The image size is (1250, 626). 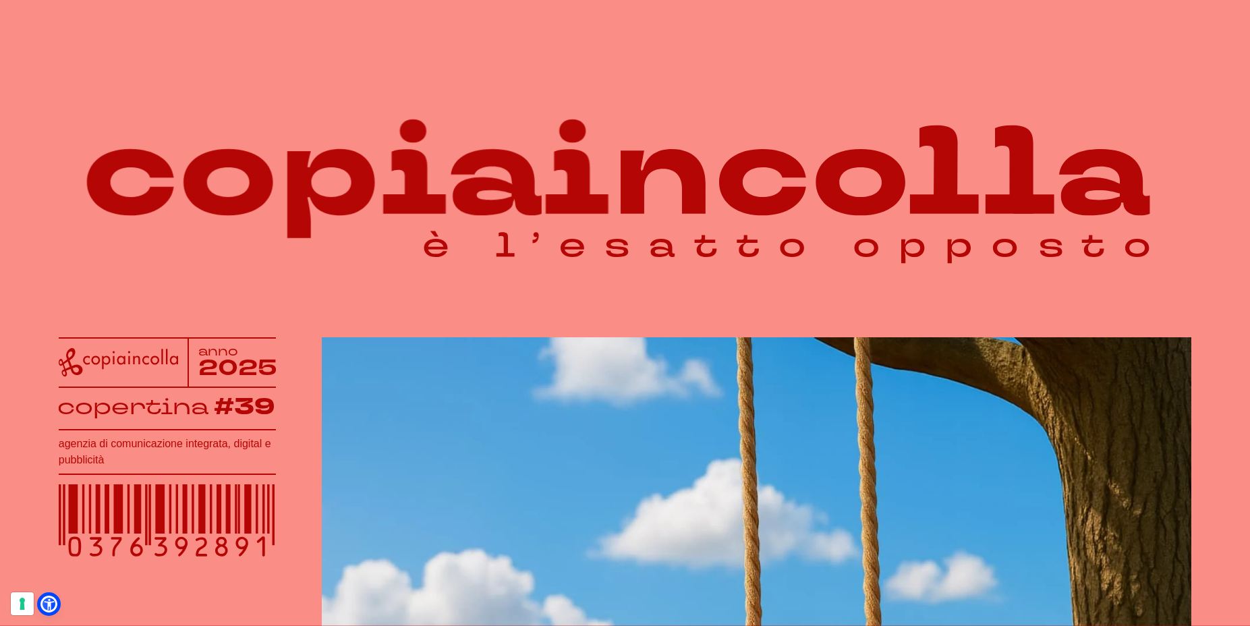 What do you see at coordinates (167, 452) in the screenshot?
I see `h1: agenzia di comunicazione integrata, digital e pubblicità` at bounding box center [167, 452].